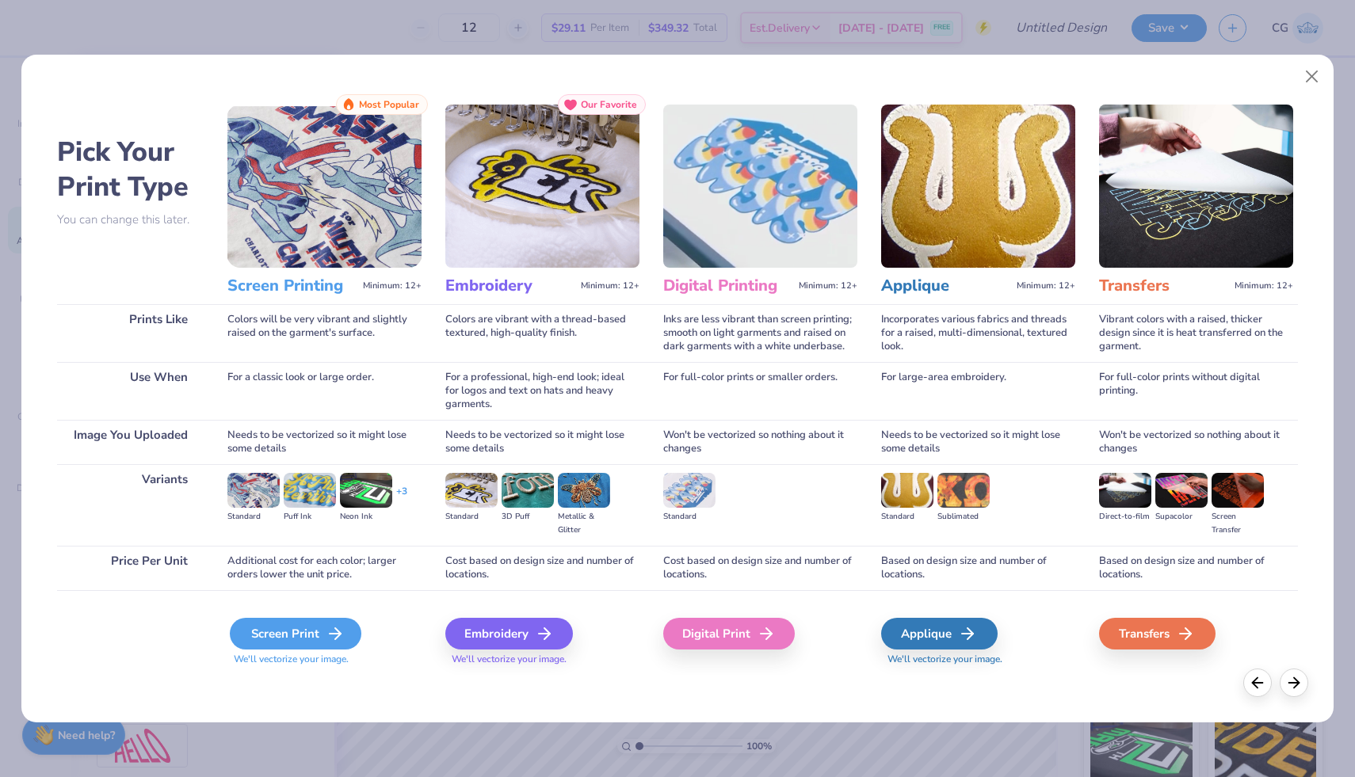  Describe the element at coordinates (1312, 77) in the screenshot. I see `button: Close` at that location.